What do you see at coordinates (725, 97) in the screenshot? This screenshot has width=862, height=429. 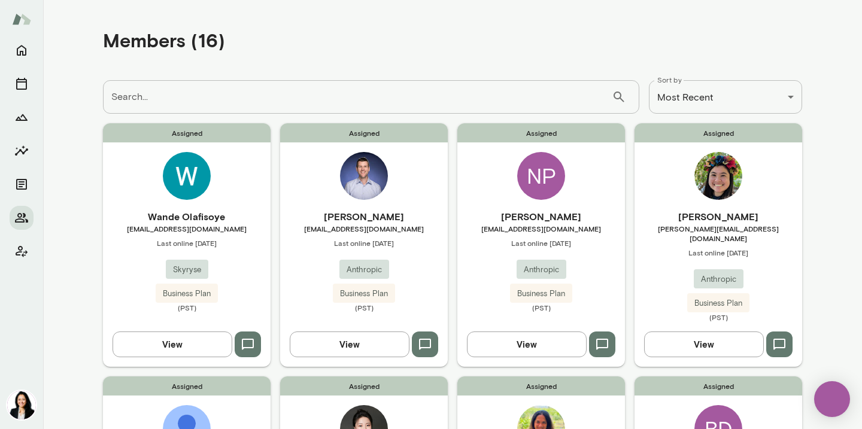 I see `div: Most Recent` at bounding box center [725, 97].